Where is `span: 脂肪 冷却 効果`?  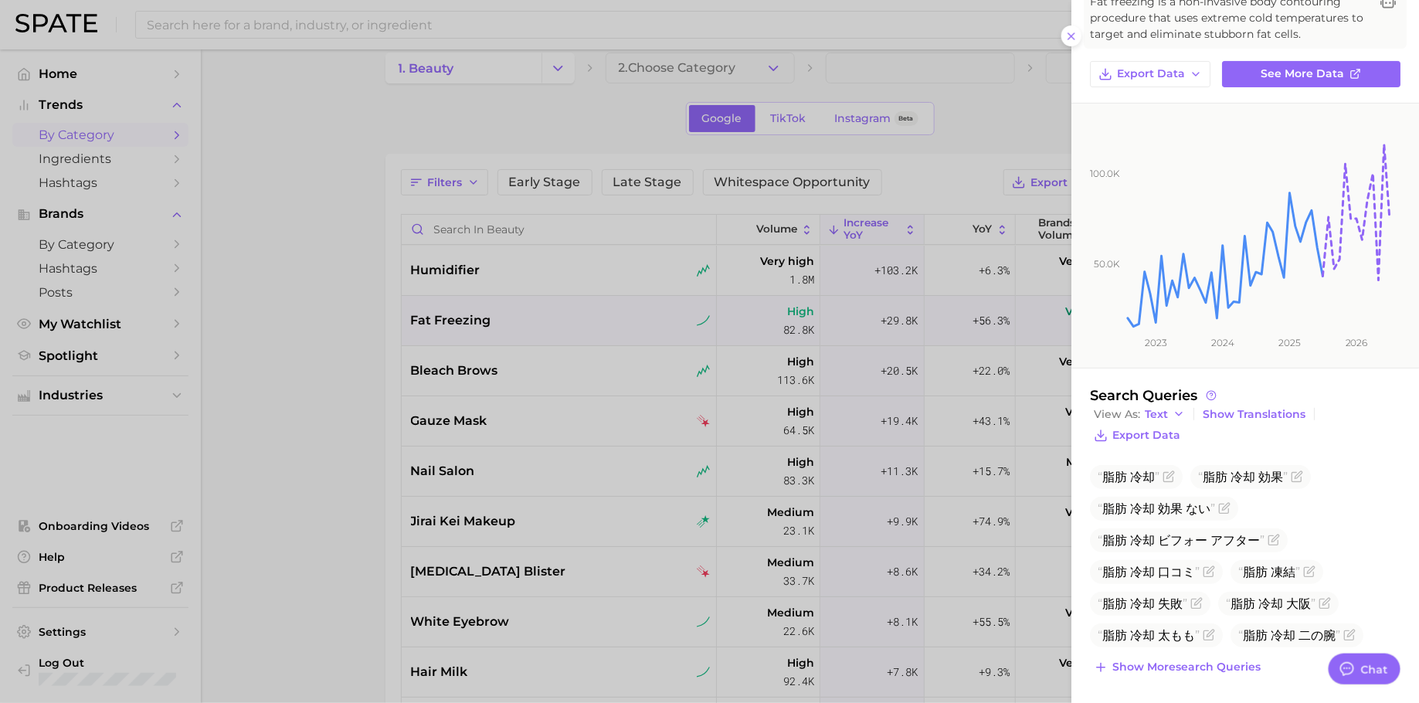 span: 脂肪 冷却 効果 is located at coordinates (1243, 477).